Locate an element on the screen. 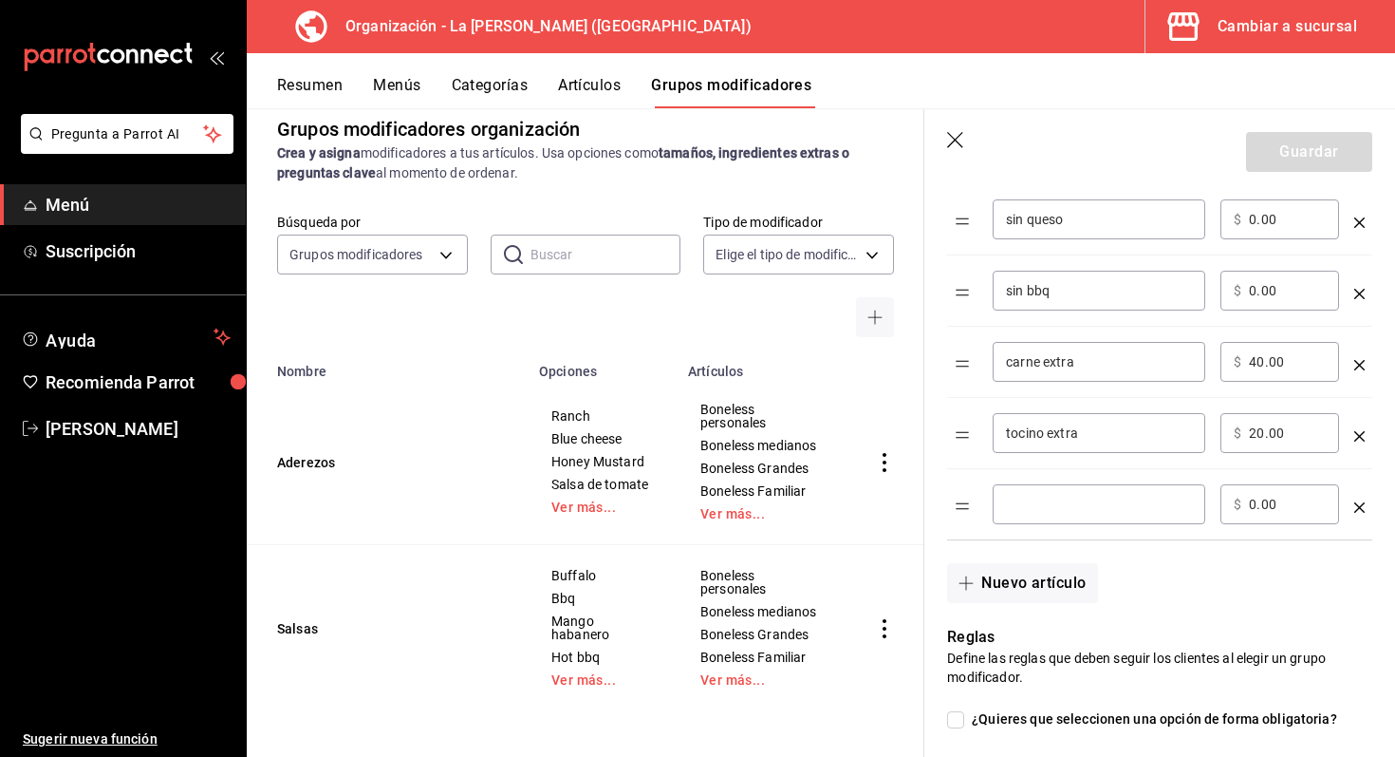 The height and width of the screenshot is (757, 1395). span: Mango habanero is located at coordinates (602, 627).